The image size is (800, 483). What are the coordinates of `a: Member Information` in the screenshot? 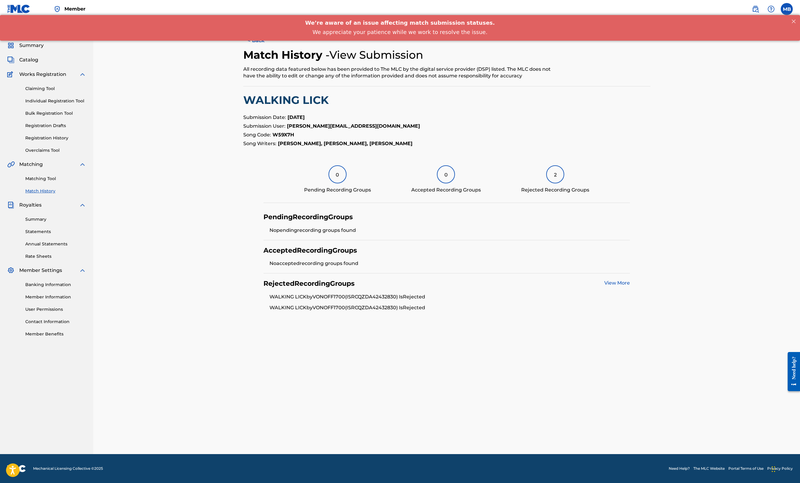 It's located at (56, 297).